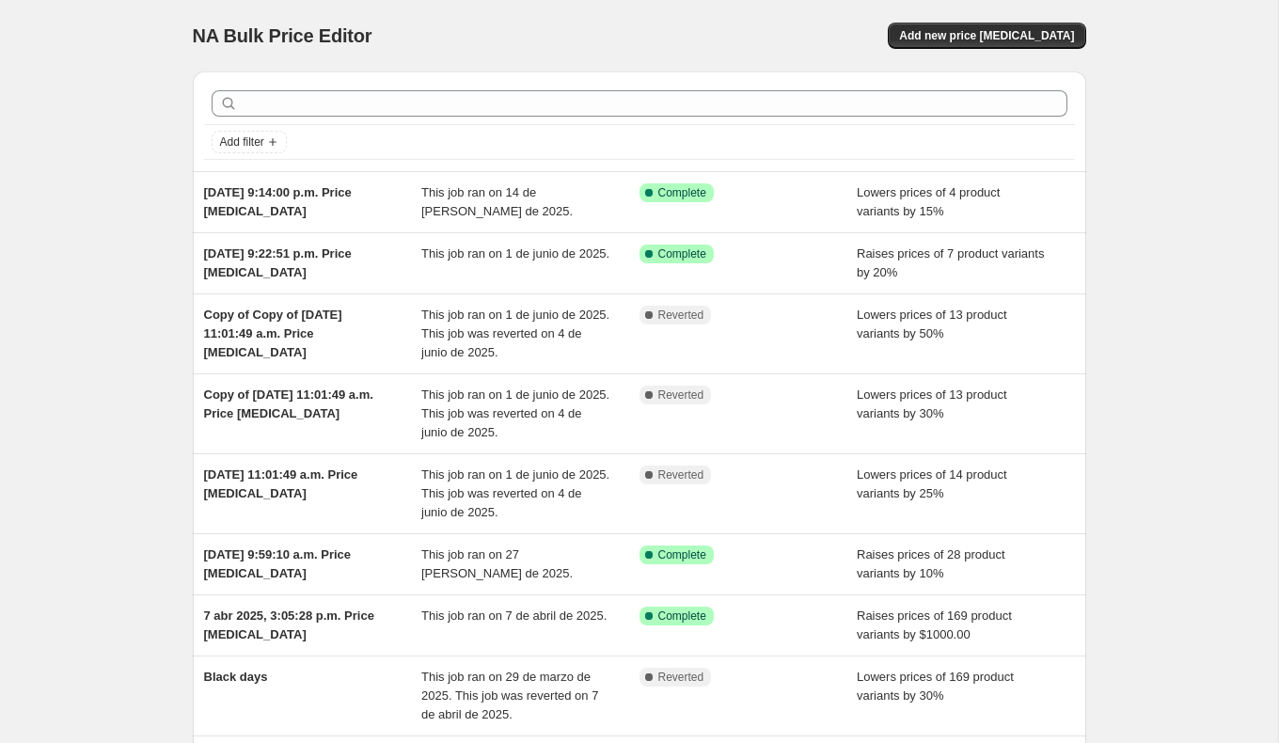  What do you see at coordinates (932, 404) in the screenshot?
I see `span: Lowers prices of 13 product variants by 30%` at bounding box center [932, 404].